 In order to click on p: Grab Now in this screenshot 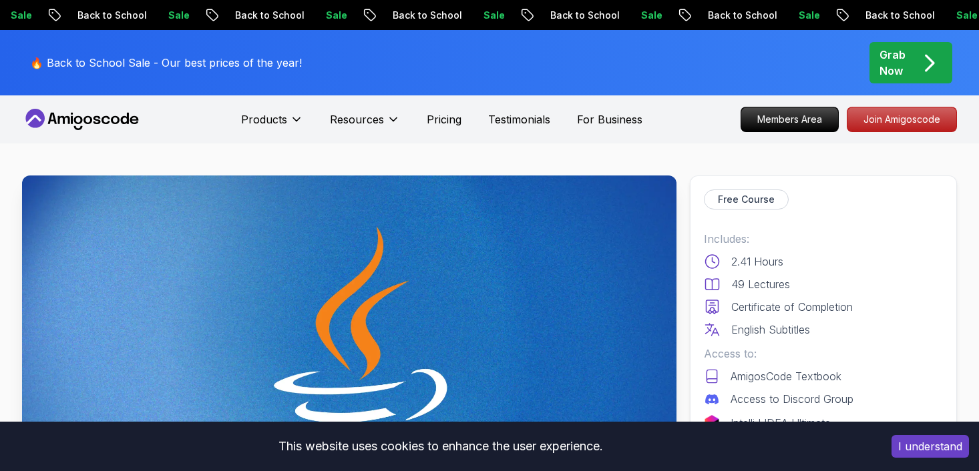, I will do `click(892, 63)`.